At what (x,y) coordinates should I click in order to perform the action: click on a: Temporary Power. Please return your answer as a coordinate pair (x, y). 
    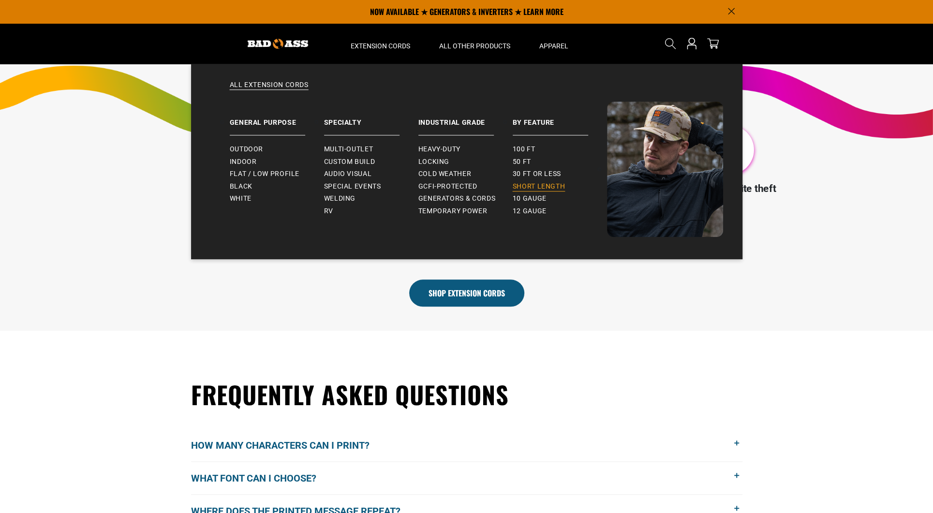
    Looking at the image, I should click on (465, 211).